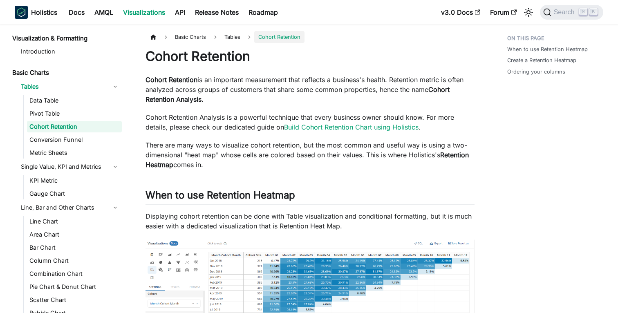 The width and height of the screenshot is (618, 313). I want to click on a: Data Table, so click(74, 101).